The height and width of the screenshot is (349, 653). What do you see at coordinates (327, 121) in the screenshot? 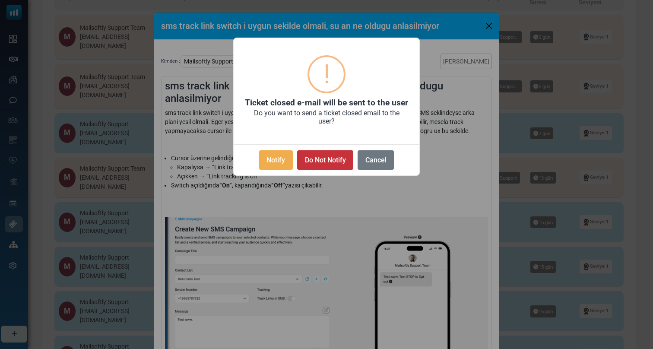
I see `div: Do you want to send a ticket closed email to the user?` at bounding box center [327, 121].